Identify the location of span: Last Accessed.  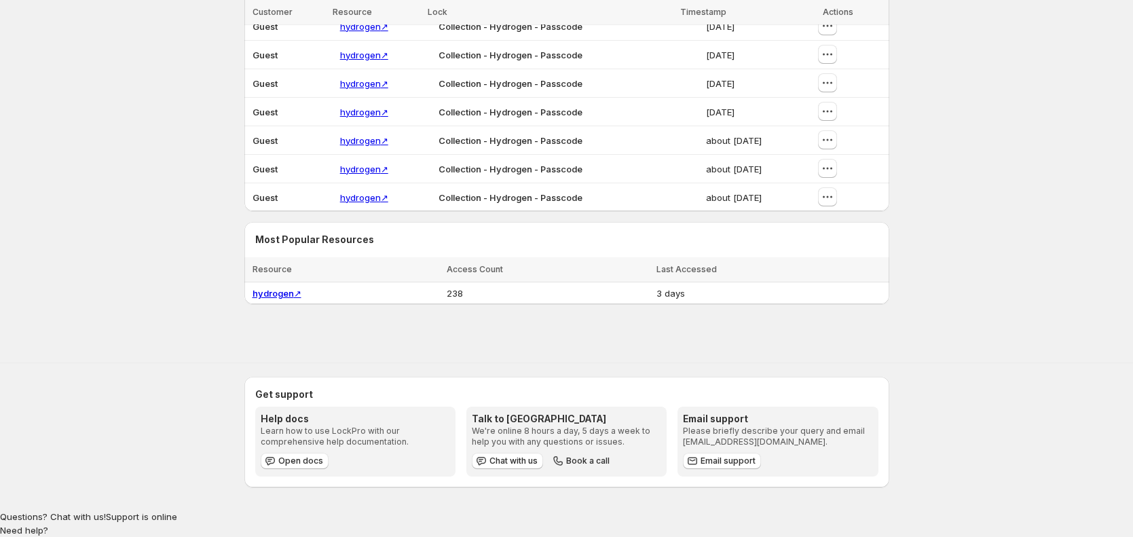
(687, 269).